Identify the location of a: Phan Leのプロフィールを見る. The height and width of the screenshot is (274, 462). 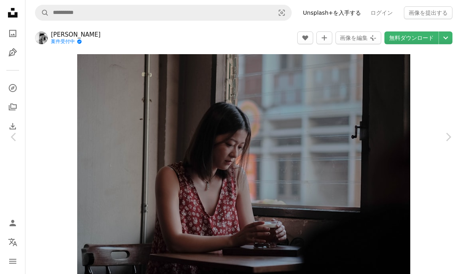
(41, 38).